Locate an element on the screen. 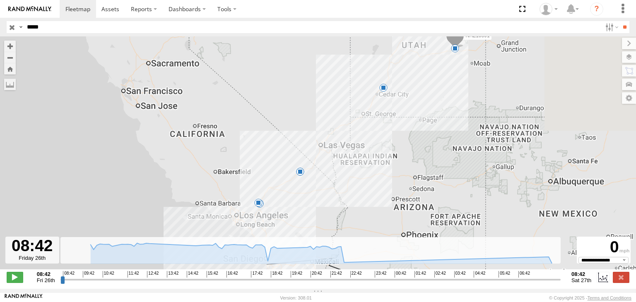 The width and height of the screenshot is (636, 302). span: 04:42 is located at coordinates (479, 274).